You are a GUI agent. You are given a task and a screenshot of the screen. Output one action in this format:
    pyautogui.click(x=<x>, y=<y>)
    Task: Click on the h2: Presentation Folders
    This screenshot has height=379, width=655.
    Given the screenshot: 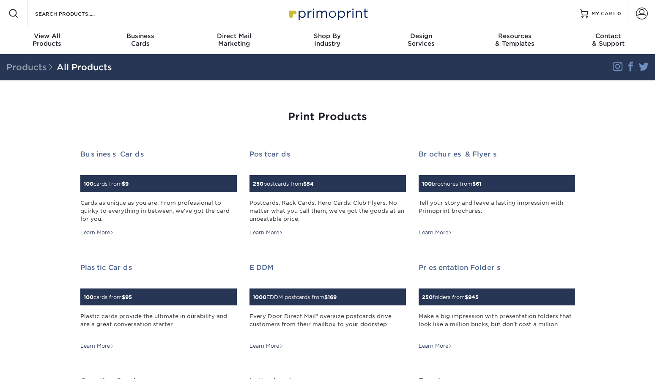 What is the action you would take?
    pyautogui.click(x=497, y=267)
    